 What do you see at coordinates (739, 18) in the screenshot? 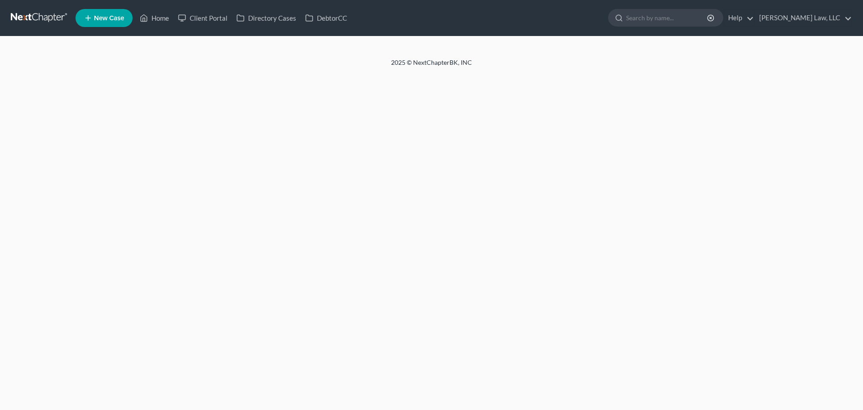
I see `a: Help` at bounding box center [739, 18].